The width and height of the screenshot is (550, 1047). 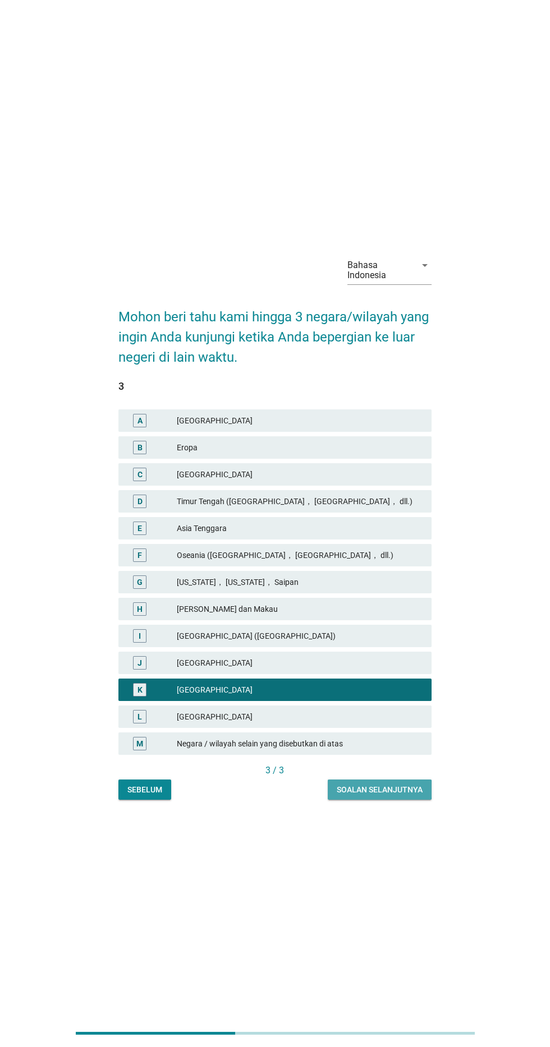 I want to click on button: Sebelum, so click(x=145, y=790).